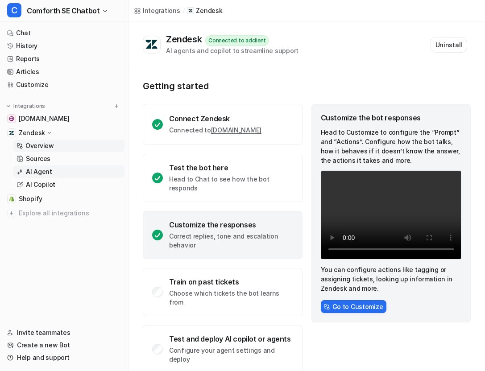 The image size is (485, 371). Describe the element at coordinates (152, 45) in the screenshot. I see `img: Zendesk logo` at that location.